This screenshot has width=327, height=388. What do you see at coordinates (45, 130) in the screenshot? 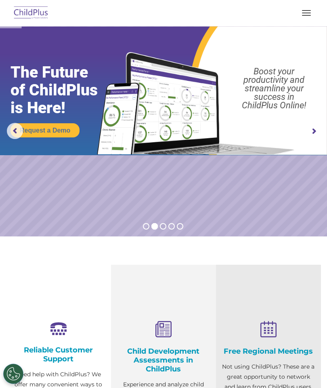
I see `a: Request a Demo` at bounding box center [45, 130].